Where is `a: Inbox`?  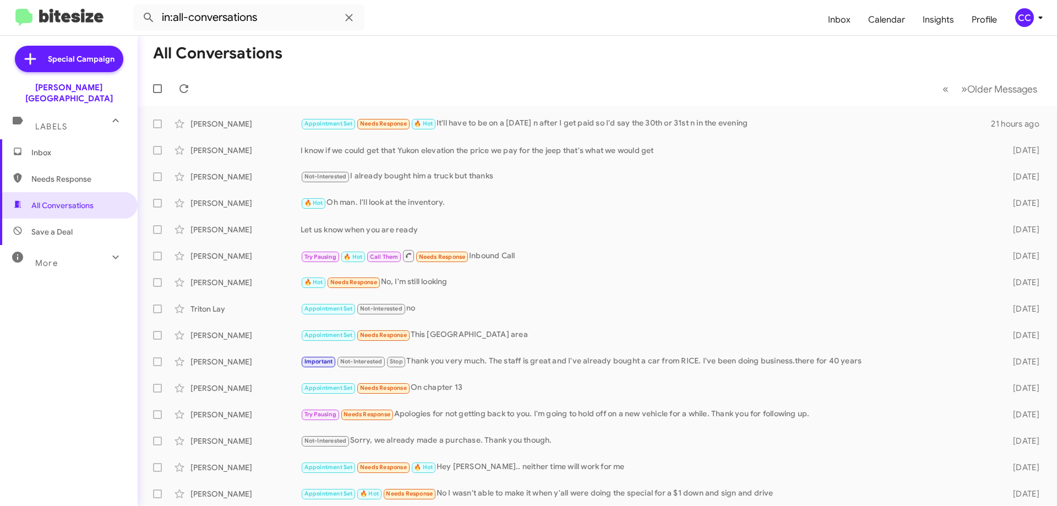 a: Inbox is located at coordinates (839, 20).